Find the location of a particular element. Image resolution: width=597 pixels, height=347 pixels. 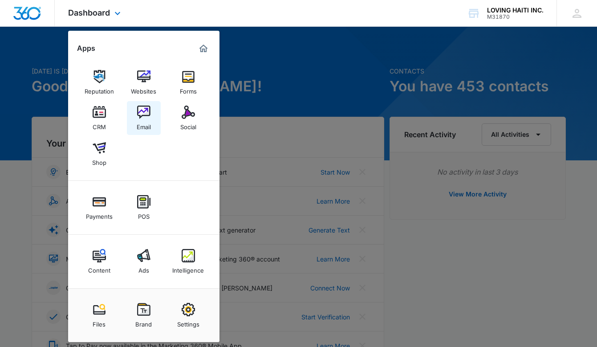

a: Files is located at coordinates (99, 315).